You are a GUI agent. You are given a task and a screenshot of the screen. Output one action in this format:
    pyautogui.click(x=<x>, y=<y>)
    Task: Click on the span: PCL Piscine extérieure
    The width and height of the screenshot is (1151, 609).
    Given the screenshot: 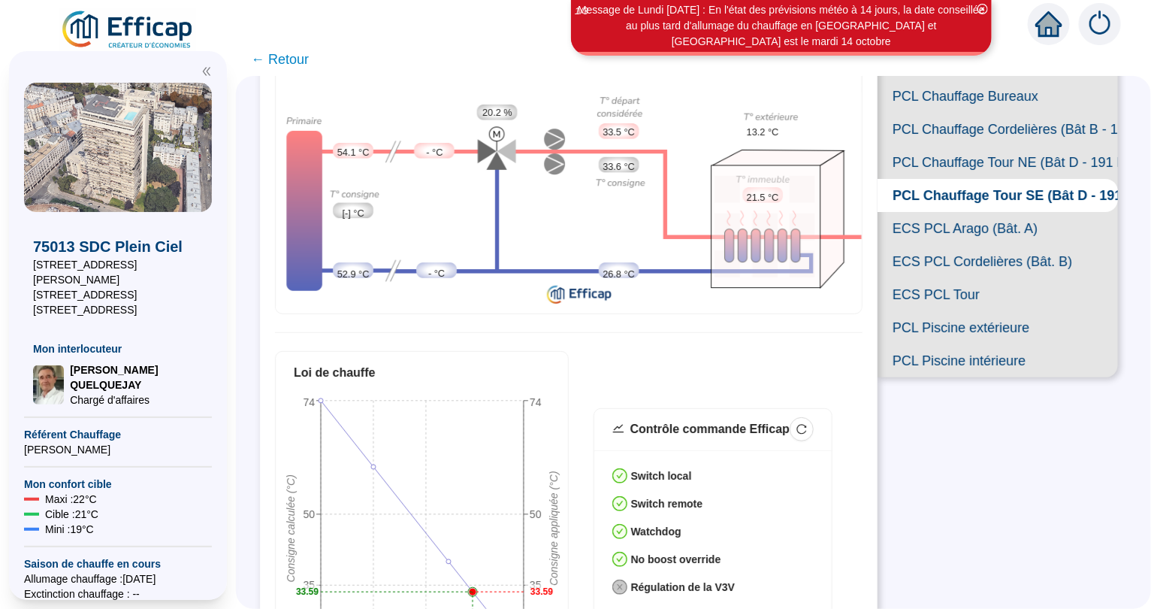 What is the action you would take?
    pyautogui.click(x=998, y=328)
    